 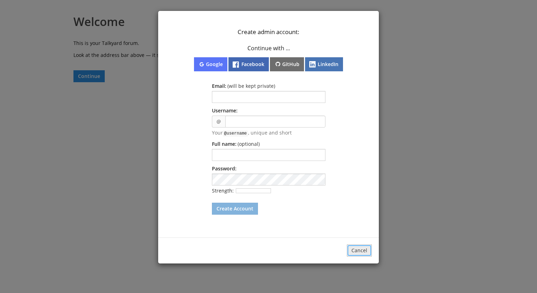 I want to click on span: (optional), so click(x=249, y=144).